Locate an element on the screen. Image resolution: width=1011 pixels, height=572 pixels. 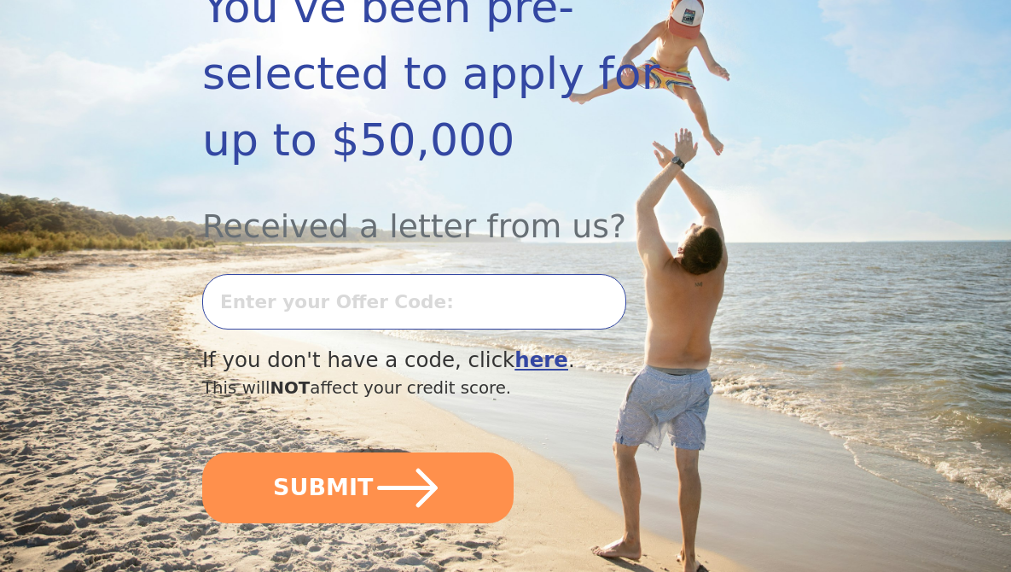
a: here is located at coordinates (541, 359).